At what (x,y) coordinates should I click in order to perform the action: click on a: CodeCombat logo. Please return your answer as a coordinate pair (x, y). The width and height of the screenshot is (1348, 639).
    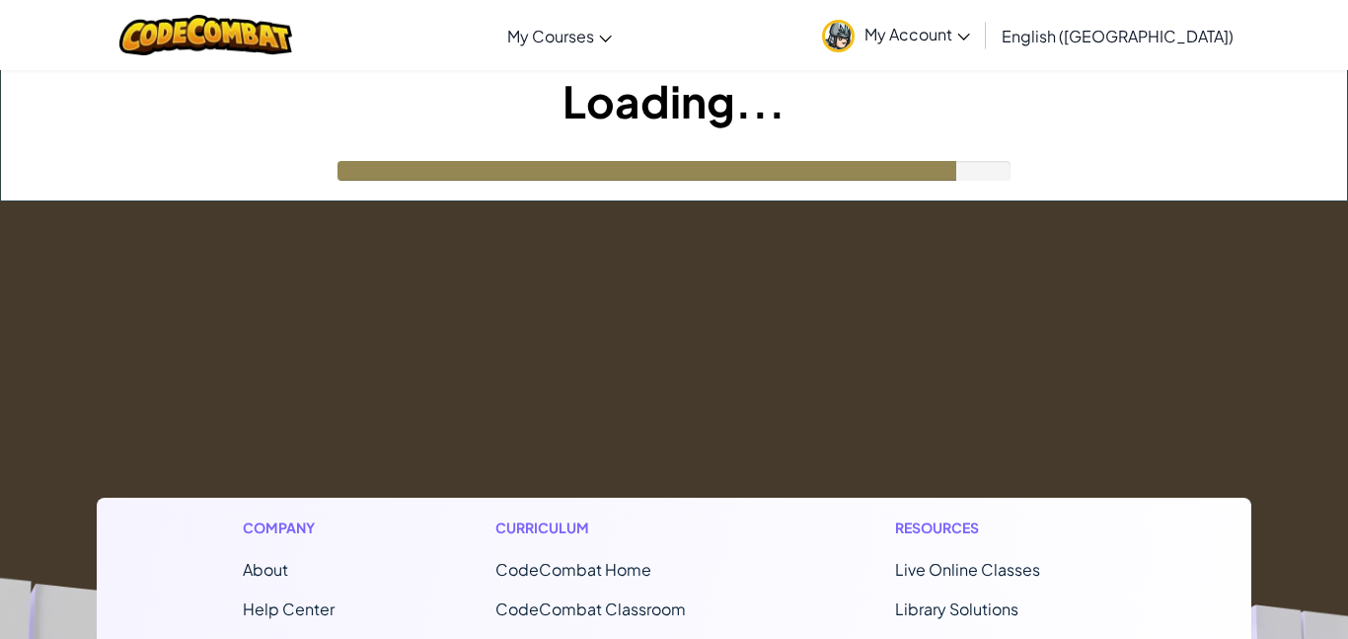
    Looking at the image, I should click on (205, 35).